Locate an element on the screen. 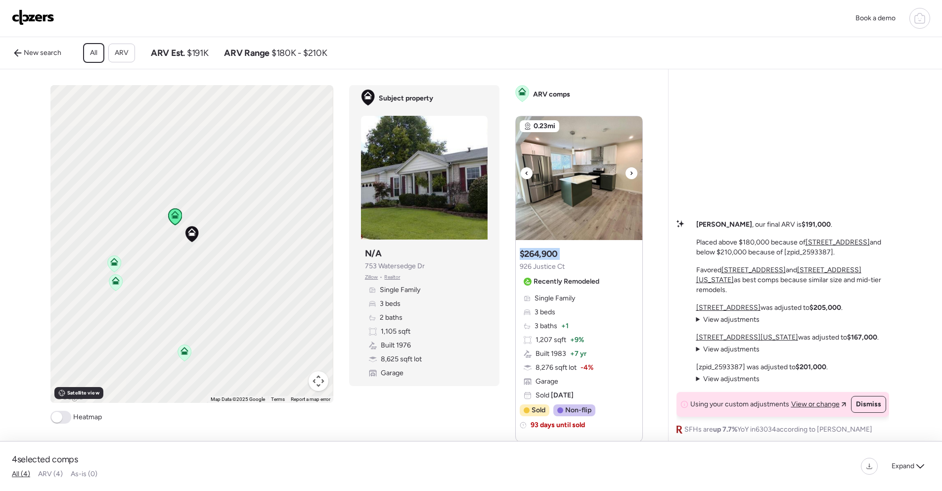 Image resolution: width=942 pixels, height=491 pixels. span: -4% is located at coordinates (587, 367).